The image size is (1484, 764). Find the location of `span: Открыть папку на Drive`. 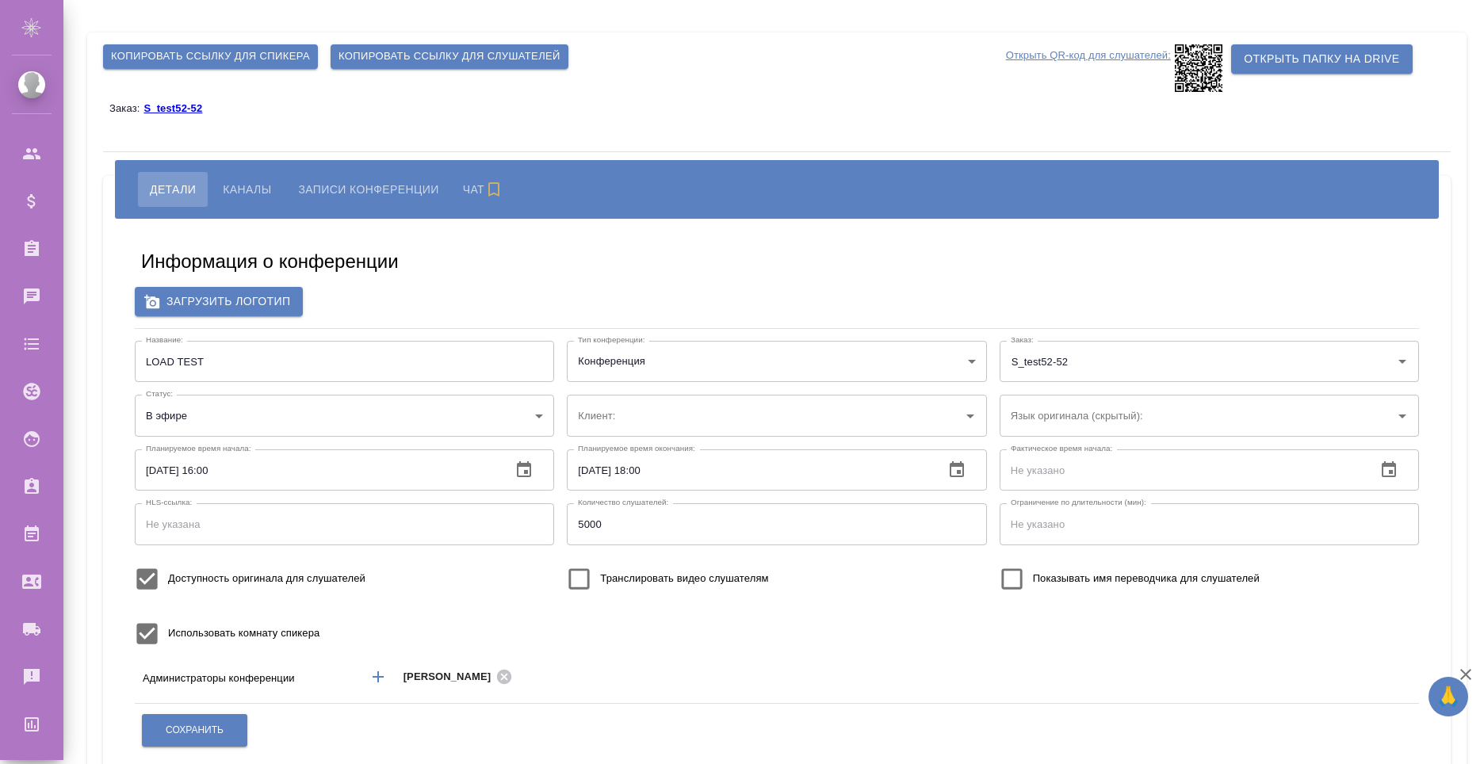

span: Открыть папку на Drive is located at coordinates (1322, 59).